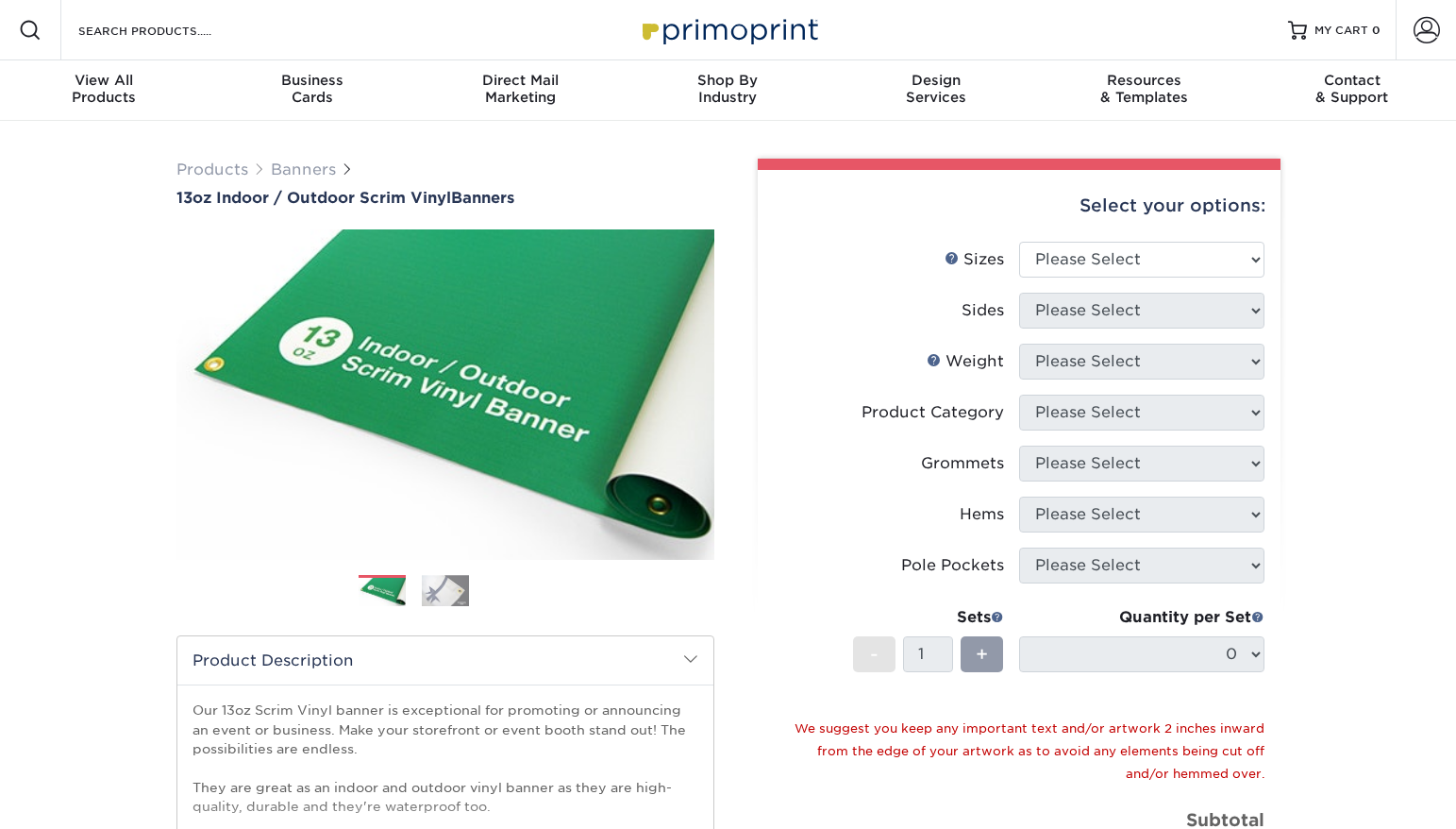  I want to click on img: 13oz Indoor / Outdoor Scrim Vinyl 01, so click(445, 394).